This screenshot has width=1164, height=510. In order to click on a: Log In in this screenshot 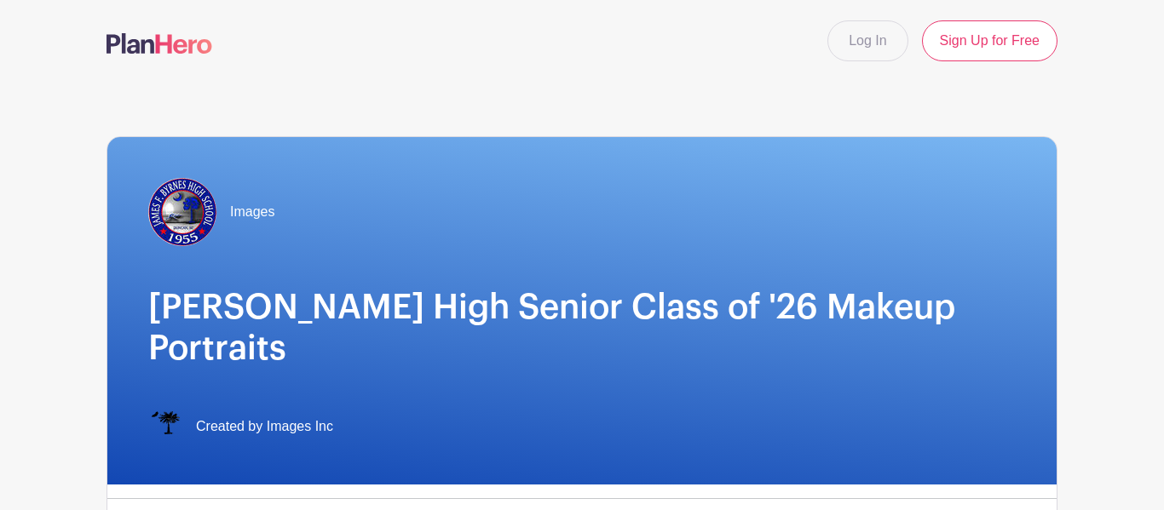, I will do `click(867, 41)`.